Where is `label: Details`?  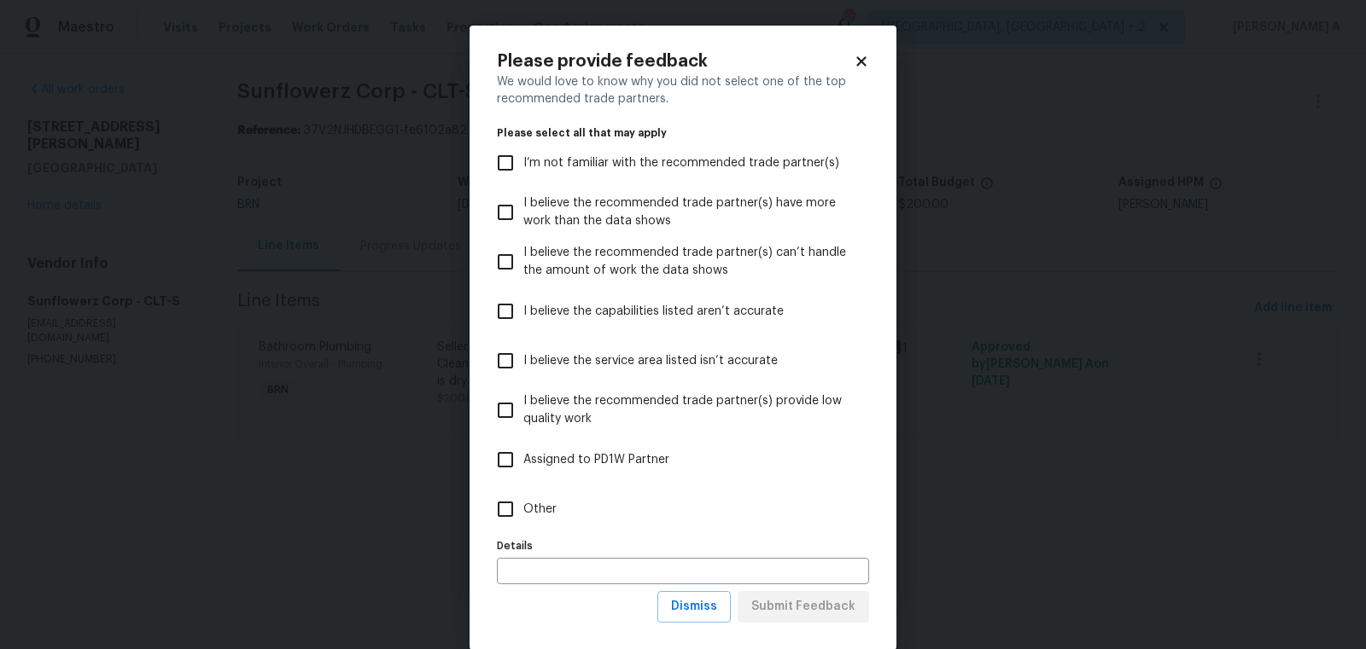 label: Details is located at coordinates (683, 546).